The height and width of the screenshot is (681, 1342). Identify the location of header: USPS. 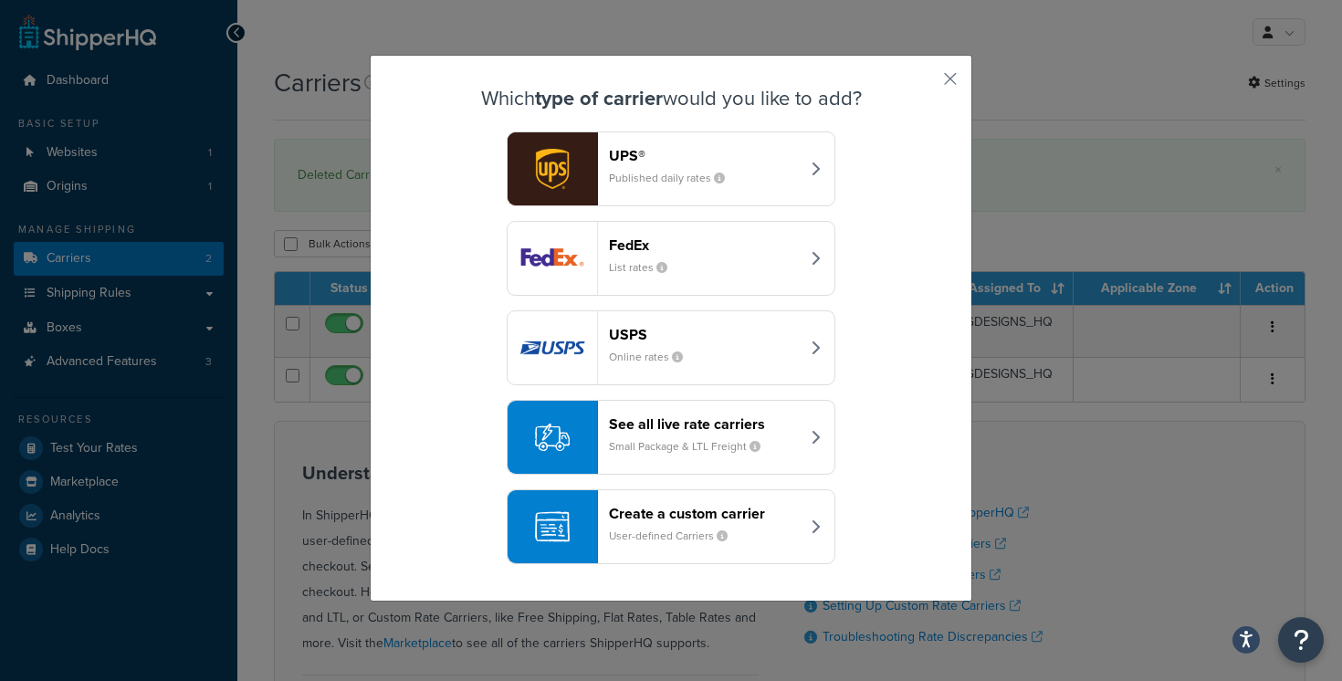
(704, 334).